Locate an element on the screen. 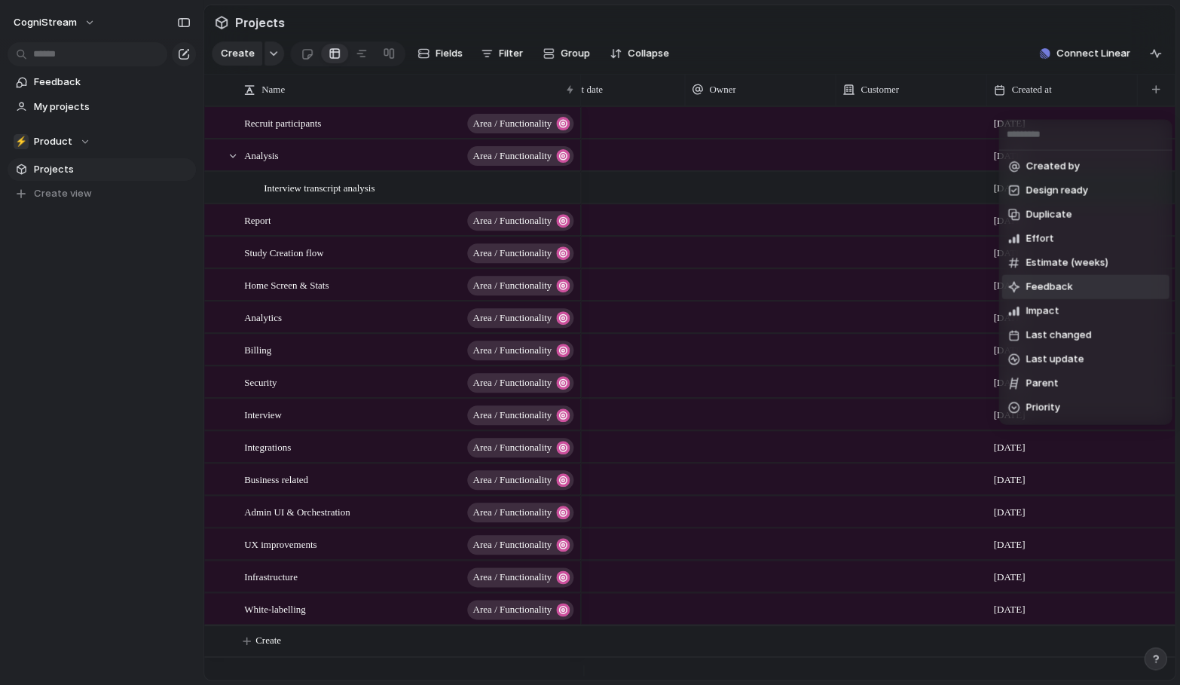 This screenshot has height=685, width=1180. span: Impact is located at coordinates (1042, 311).